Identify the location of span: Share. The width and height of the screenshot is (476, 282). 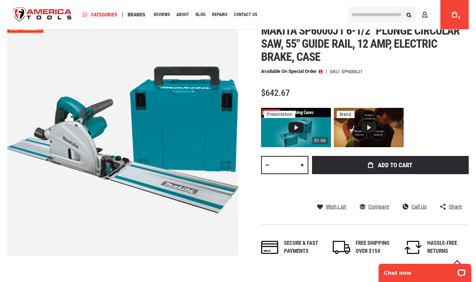
(455, 206).